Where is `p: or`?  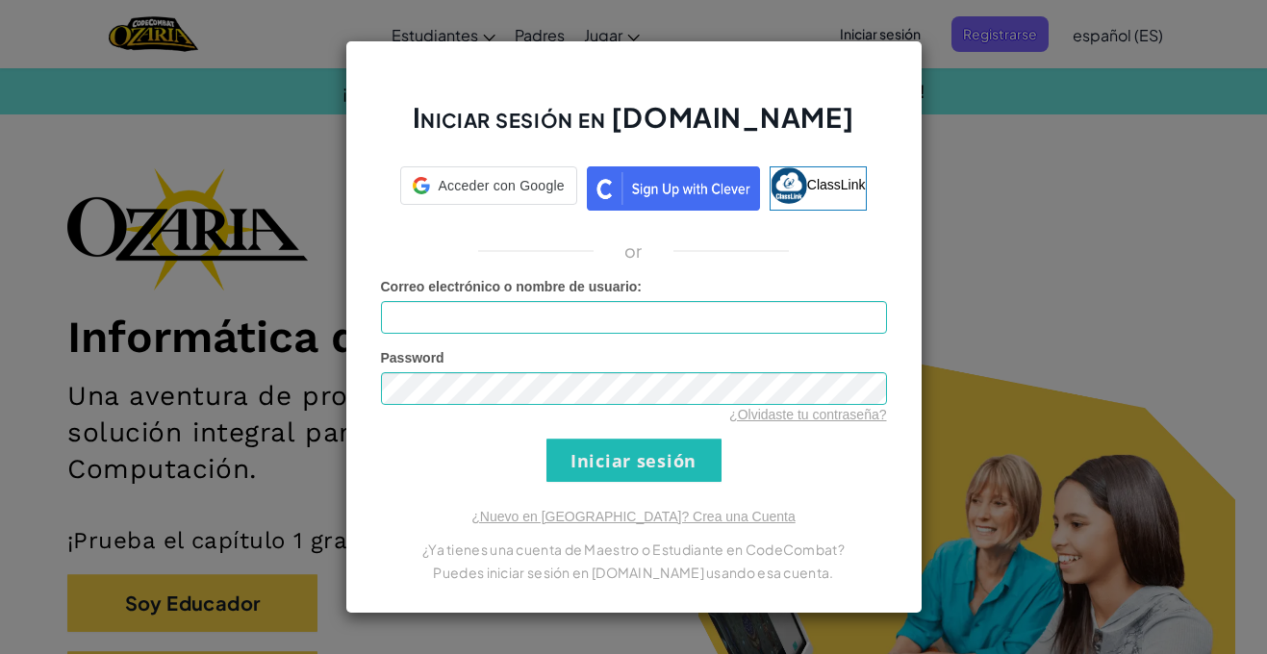 p: or is located at coordinates (633, 251).